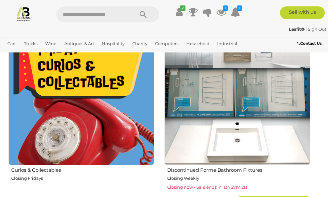 Image resolution: width=328 pixels, height=197 pixels. What do you see at coordinates (81, 93) in the screenshot?
I see `img: Curios & Collectables` at bounding box center [81, 93].